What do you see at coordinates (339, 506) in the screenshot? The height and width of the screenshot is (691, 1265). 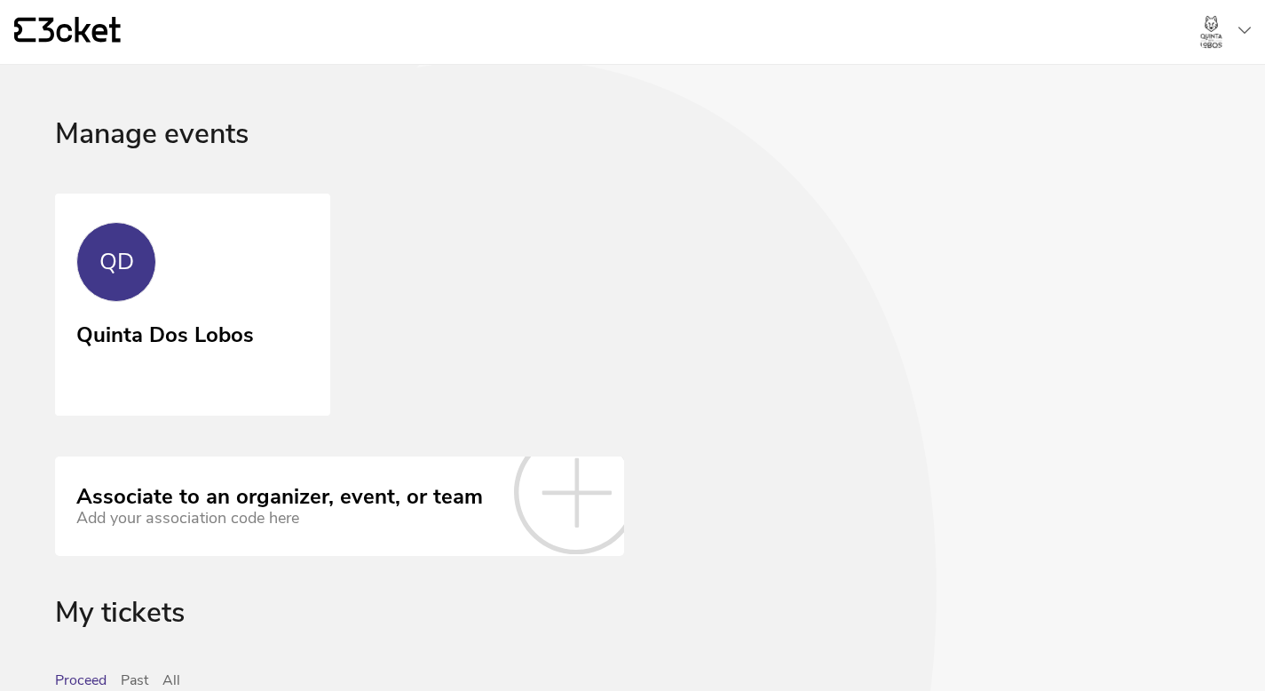 I see `a: Associate to an organizer, event, or team Add your association code here` at bounding box center [339, 506].